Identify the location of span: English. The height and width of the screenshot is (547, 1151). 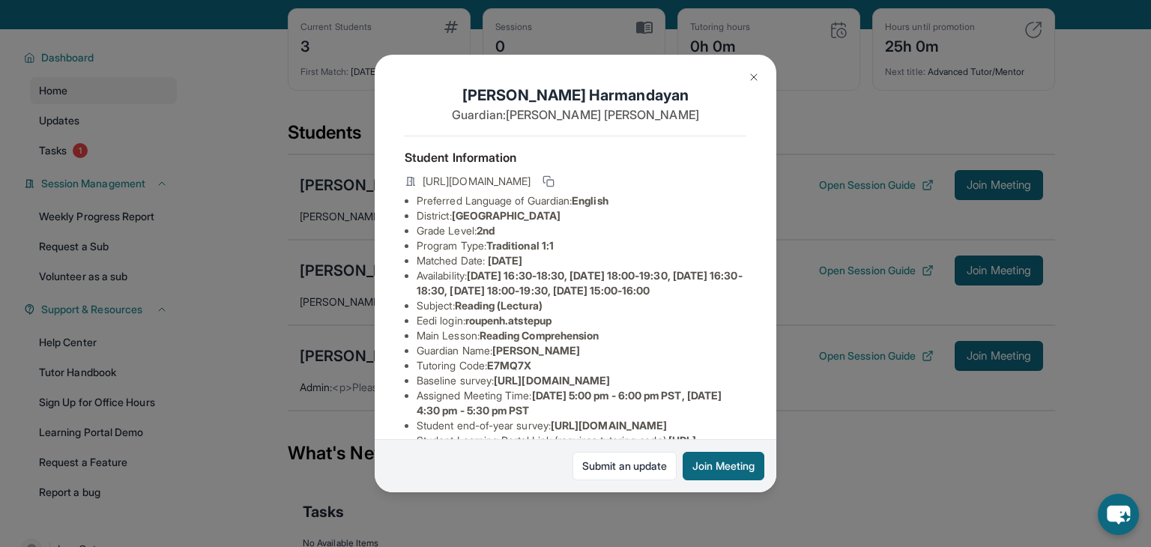
(590, 200).